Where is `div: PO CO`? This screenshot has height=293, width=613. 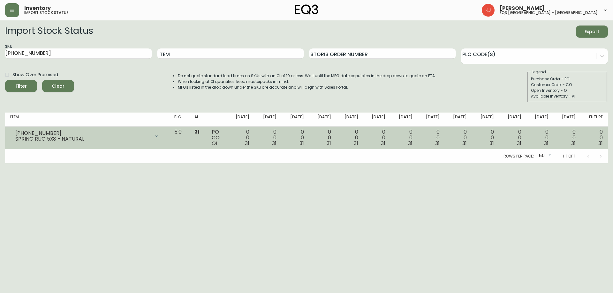 div: PO CO is located at coordinates (217, 138).